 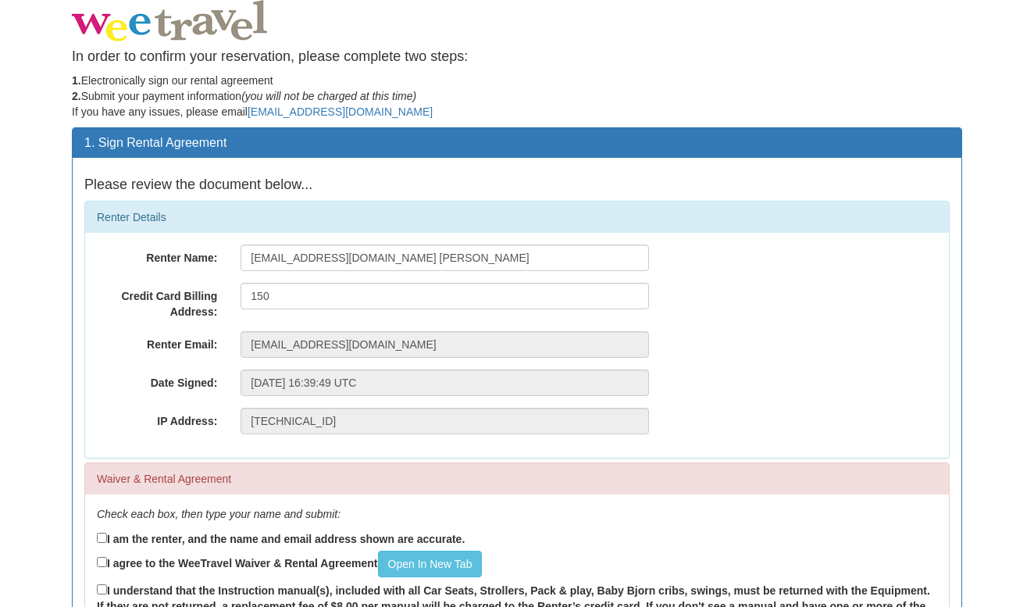 I want to click on input: I understand that the Instruction manual(s), included with all Car Seats, Strollers, Pack & play,..., so click(x=102, y=589).